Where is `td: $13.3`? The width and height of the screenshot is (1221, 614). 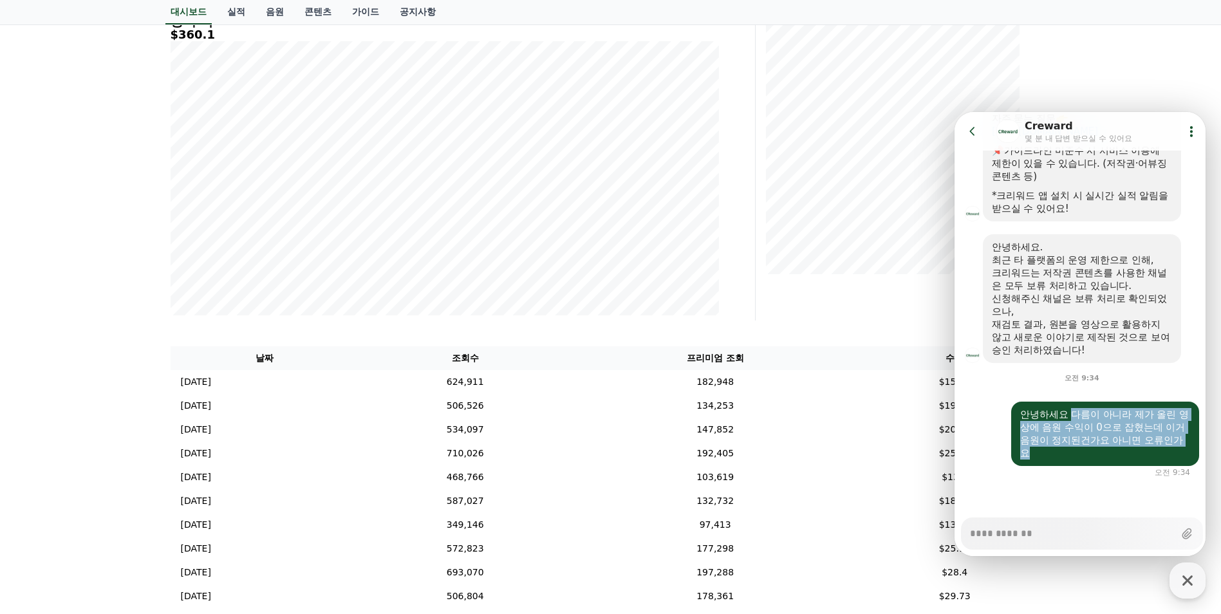
td: $13.3 is located at coordinates (954, 477).